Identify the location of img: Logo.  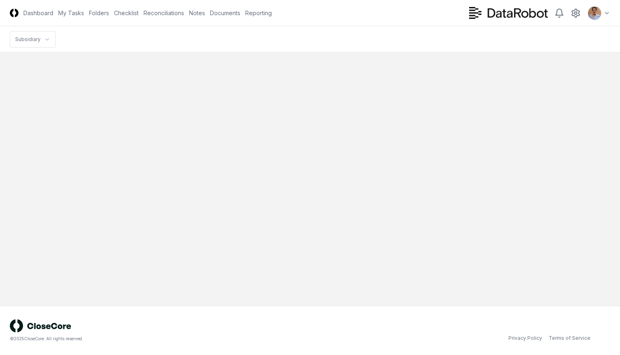
(14, 13).